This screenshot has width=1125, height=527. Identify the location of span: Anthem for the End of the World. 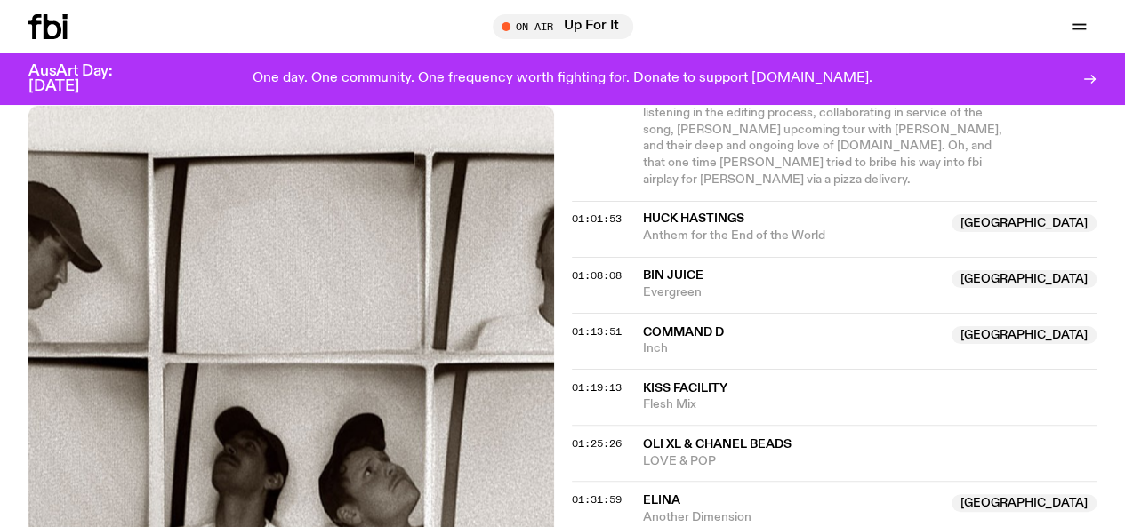
(792, 236).